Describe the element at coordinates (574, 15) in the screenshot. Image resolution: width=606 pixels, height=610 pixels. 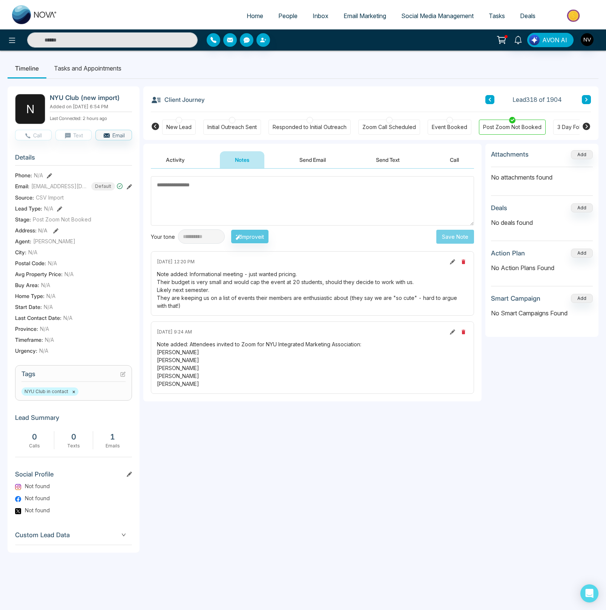
I see `img: Market-place.gif` at that location.